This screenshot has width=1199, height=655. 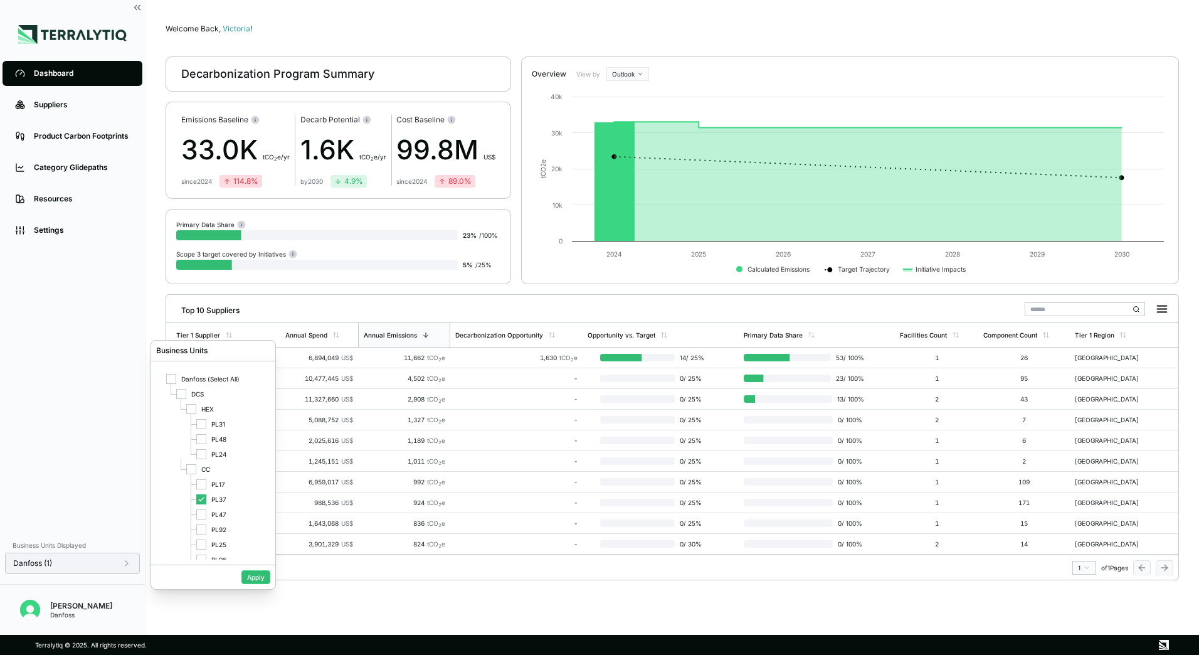 What do you see at coordinates (404, 523) in the screenshot?
I see `div: 836` at bounding box center [404, 523].